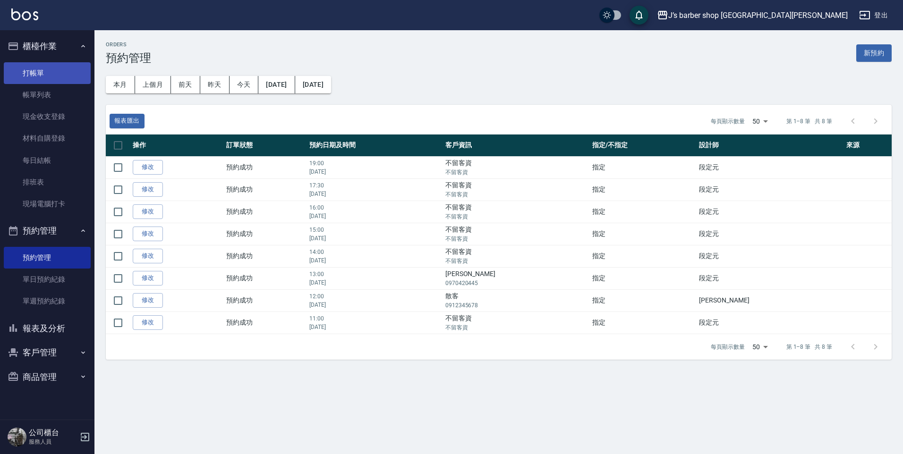  I want to click on th: 來源, so click(867, 145).